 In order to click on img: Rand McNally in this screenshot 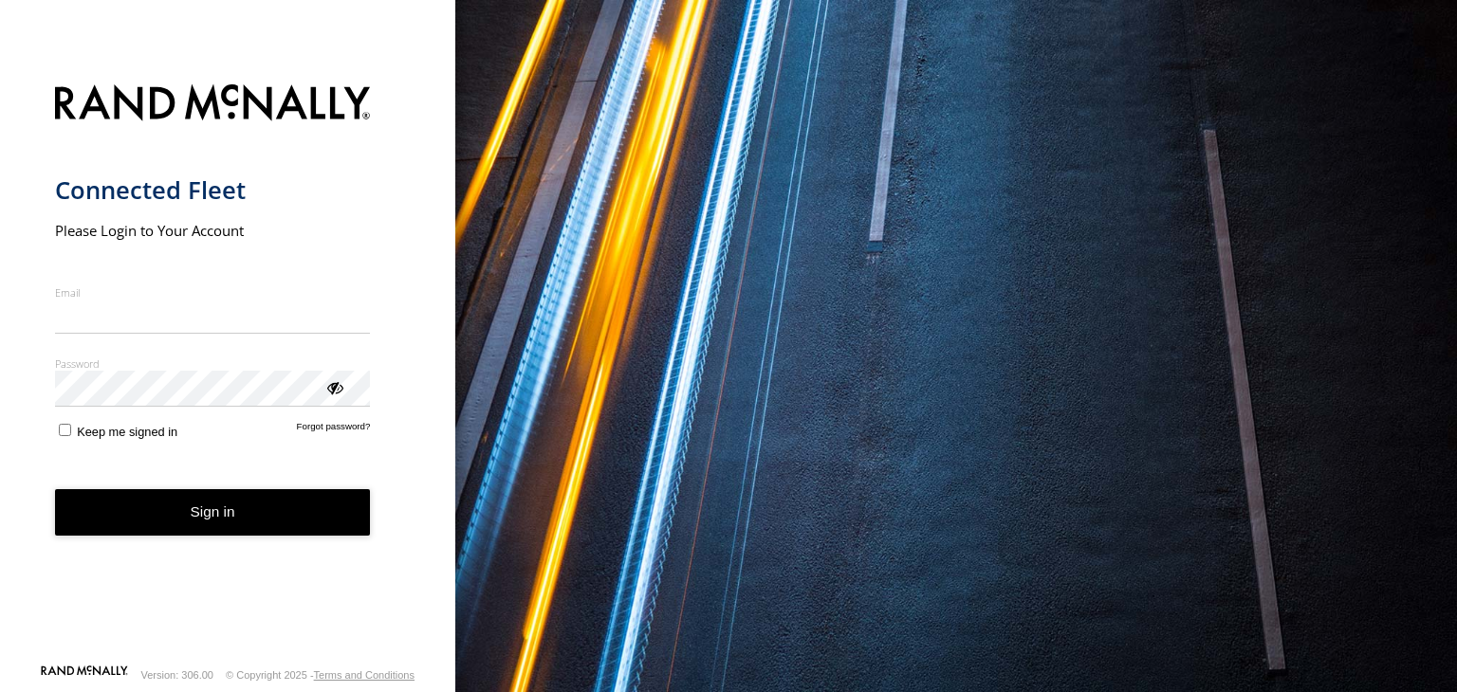, I will do `click(212, 104)`.